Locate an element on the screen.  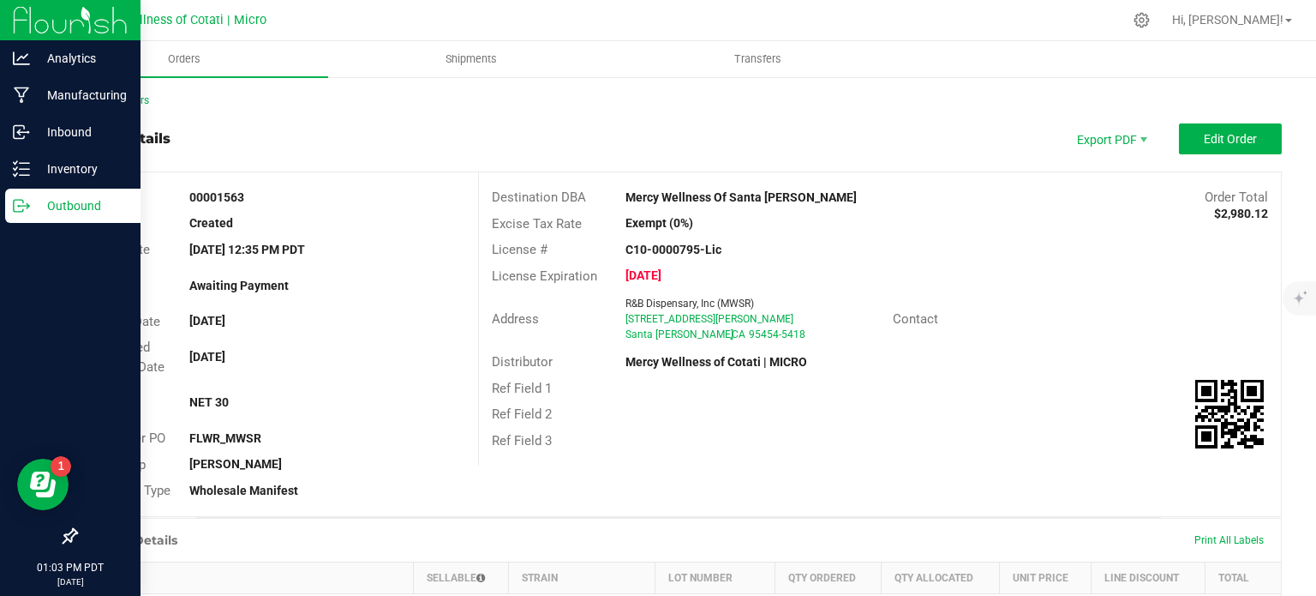
span: Destination DBA is located at coordinates (539, 197).